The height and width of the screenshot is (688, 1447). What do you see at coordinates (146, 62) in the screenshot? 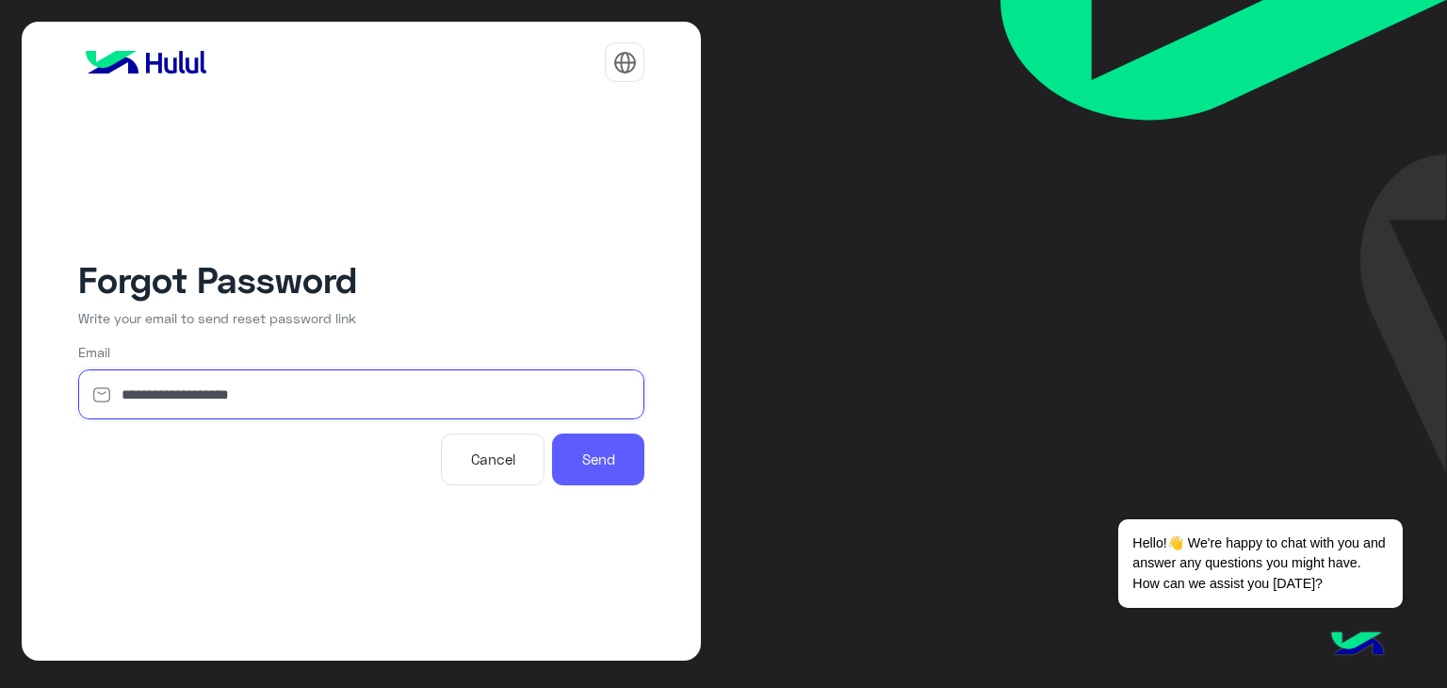
I see `img: logo` at bounding box center [146, 62].